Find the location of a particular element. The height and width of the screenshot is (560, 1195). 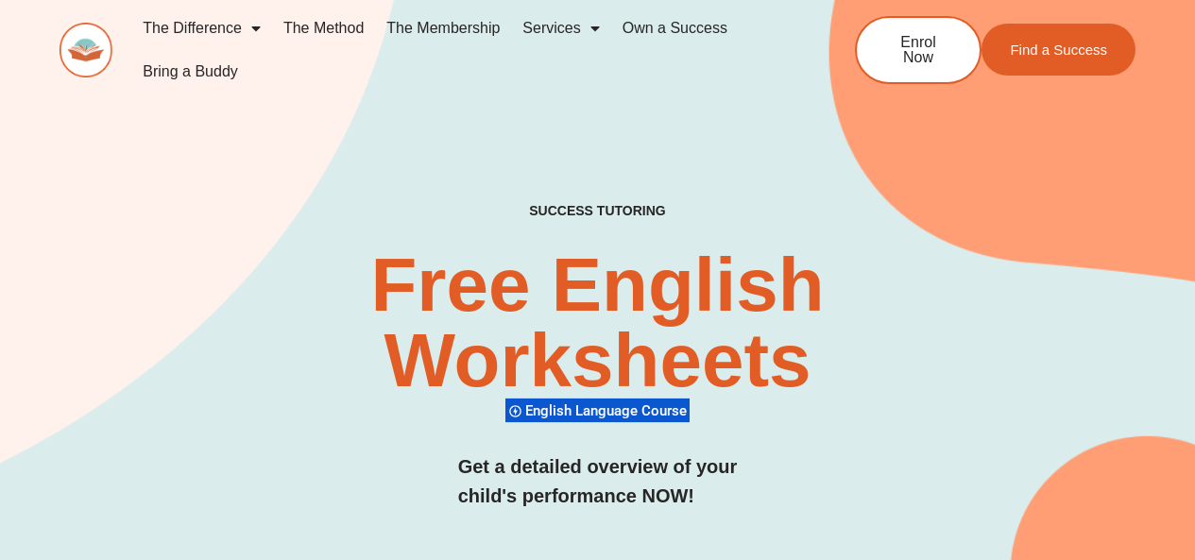

h2: Free English Worksheets​ is located at coordinates (597, 323).